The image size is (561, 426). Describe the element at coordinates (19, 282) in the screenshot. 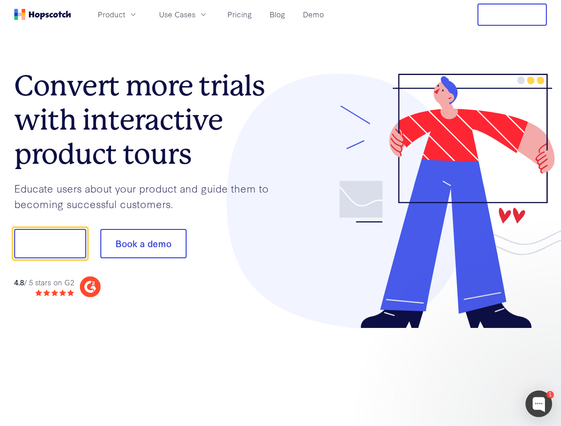

I see `strong: 4.8` at that location.